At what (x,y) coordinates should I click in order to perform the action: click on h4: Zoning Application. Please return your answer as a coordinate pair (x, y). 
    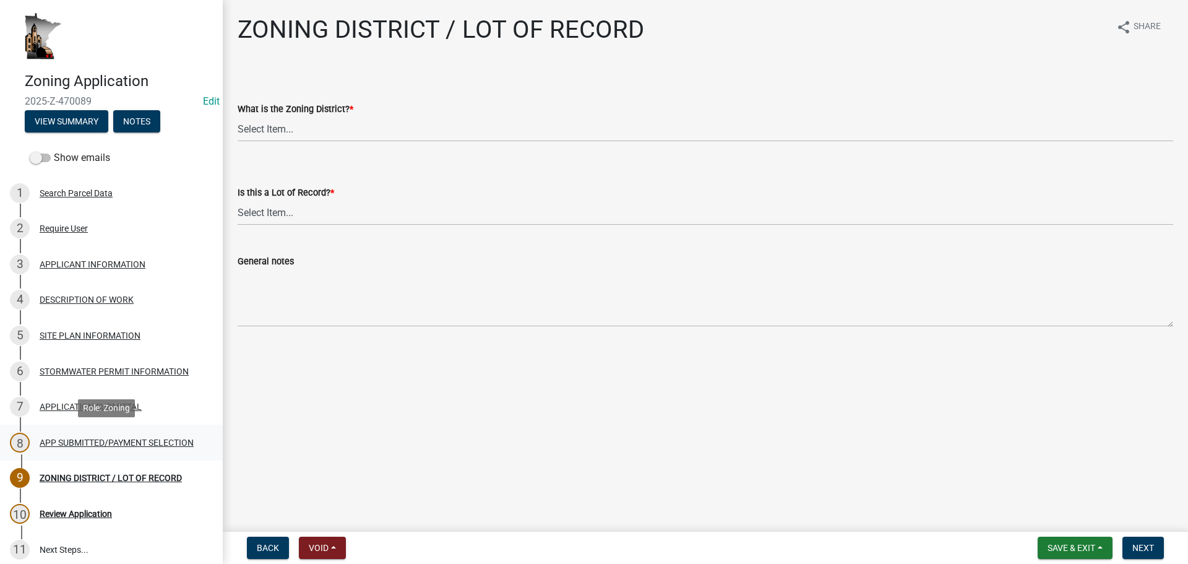
    Looking at the image, I should click on (119, 81).